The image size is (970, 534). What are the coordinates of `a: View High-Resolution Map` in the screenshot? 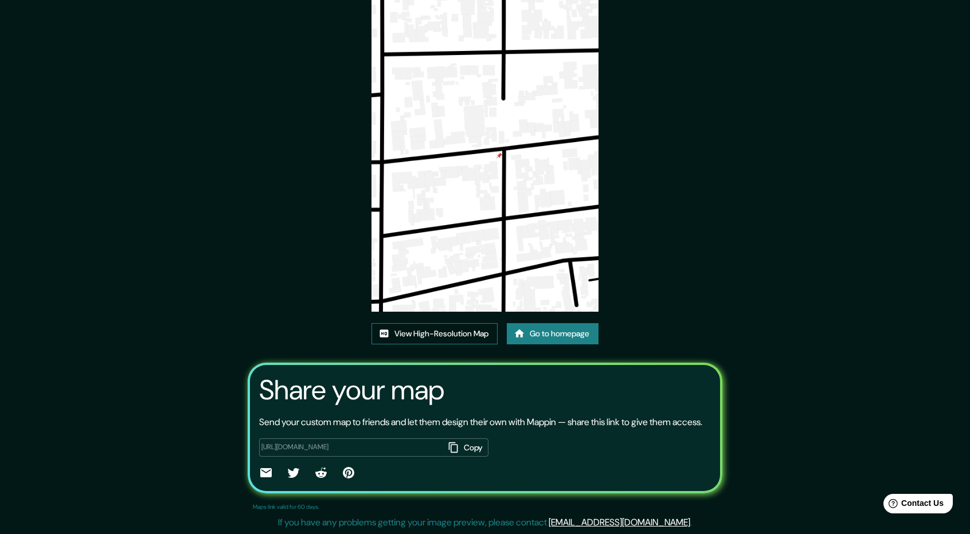 It's located at (435, 334).